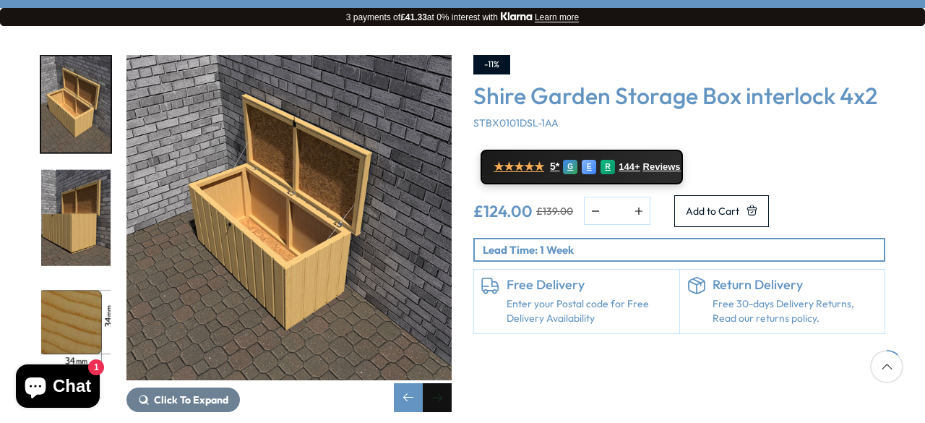  Describe the element at coordinates (76, 330) in the screenshot. I see `img: 34X34SECTION_9ca32190-74a7-4b44-ae0d-6fdf38862b2e_200x200.jpg` at that location.